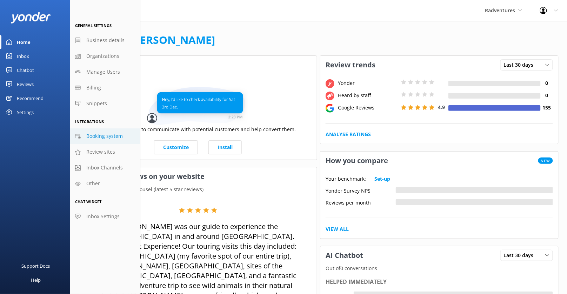  What do you see at coordinates (176, 147) in the screenshot?
I see `a: Customize` at bounding box center [176, 147].